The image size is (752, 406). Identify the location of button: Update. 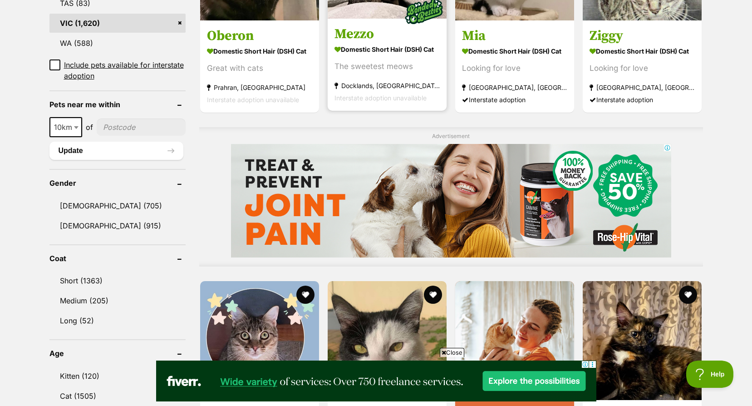
(116, 151).